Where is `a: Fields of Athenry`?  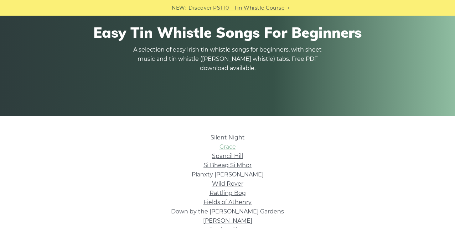
a: Fields of Athenry is located at coordinates (227, 202).